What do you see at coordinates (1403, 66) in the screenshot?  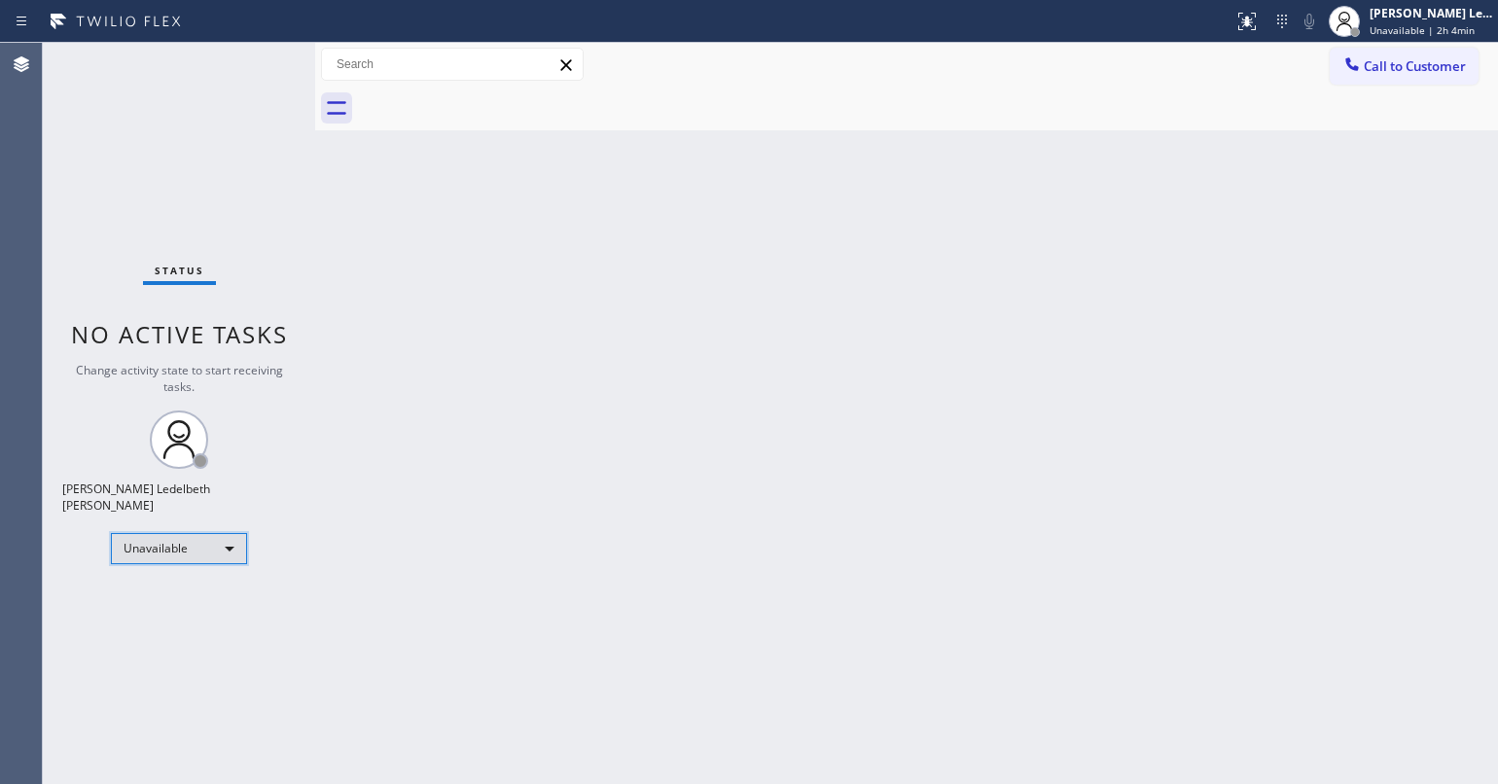 I see `button: Call to Customer` at bounding box center [1403, 66].